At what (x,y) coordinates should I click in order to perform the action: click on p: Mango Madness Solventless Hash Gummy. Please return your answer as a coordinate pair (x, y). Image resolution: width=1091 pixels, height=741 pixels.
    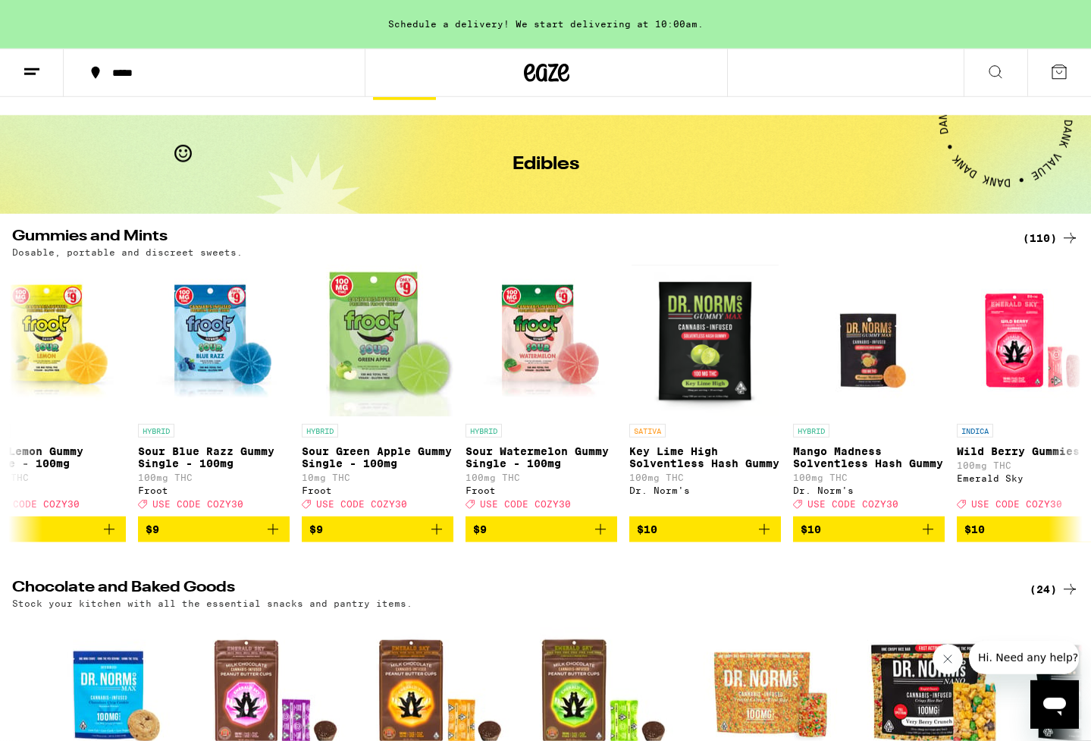
    Looking at the image, I should click on (869, 457).